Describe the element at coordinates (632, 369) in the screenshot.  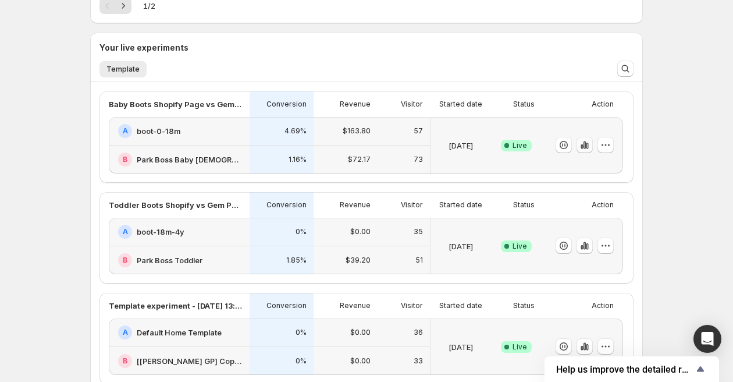
I see `button: Show survey - Help us improve the detailed report for A/B campaigns` at that location.